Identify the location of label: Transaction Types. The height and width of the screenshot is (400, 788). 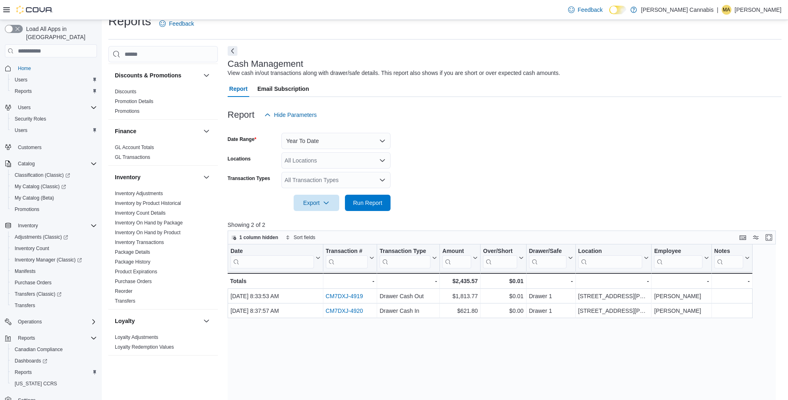
(249, 178).